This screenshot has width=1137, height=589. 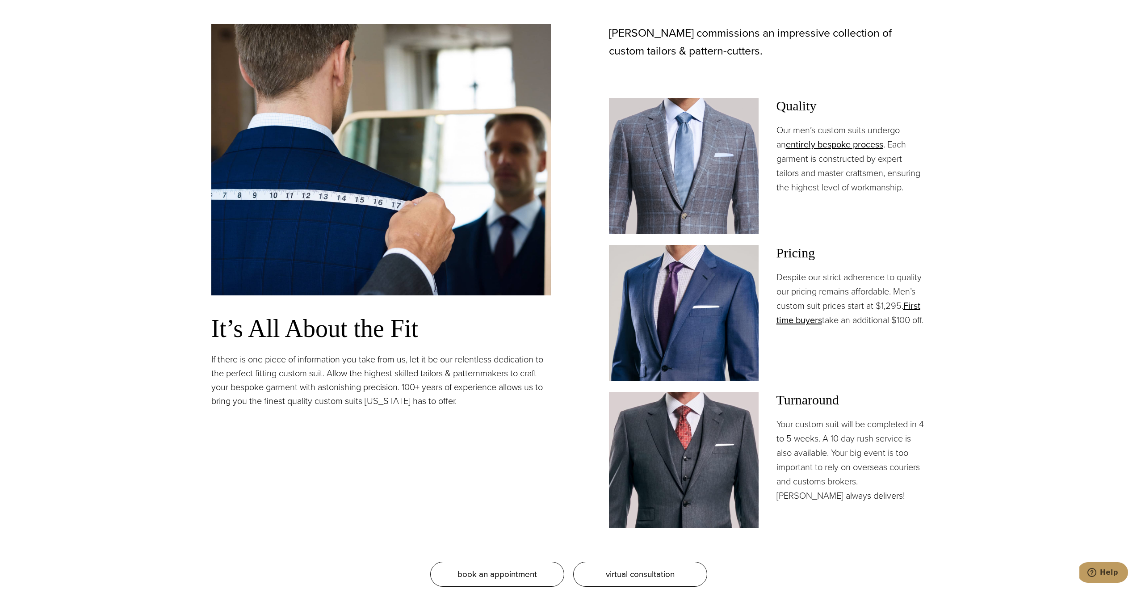 What do you see at coordinates (381, 159) in the screenshot?
I see `img: Bespoke tailor measuring the shoulder of client wearing a blue bespoke suit.` at bounding box center [381, 159].